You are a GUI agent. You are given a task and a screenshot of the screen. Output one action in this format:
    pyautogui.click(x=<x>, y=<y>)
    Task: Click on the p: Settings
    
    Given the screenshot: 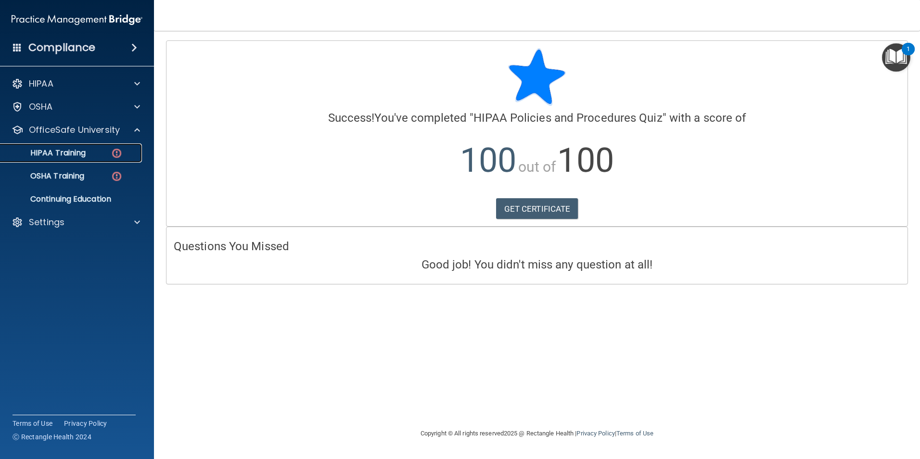 What is the action you would take?
    pyautogui.click(x=47, y=222)
    